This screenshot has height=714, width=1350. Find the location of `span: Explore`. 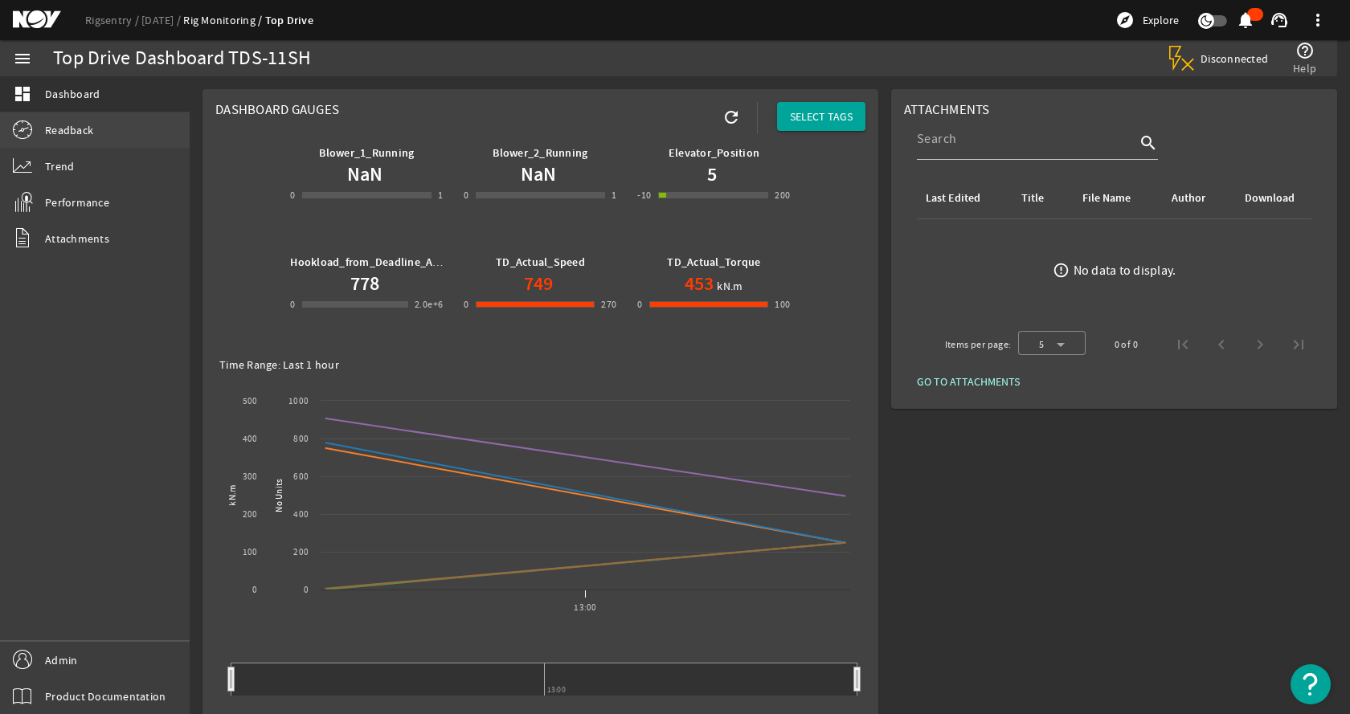

span: Explore is located at coordinates (1160, 20).